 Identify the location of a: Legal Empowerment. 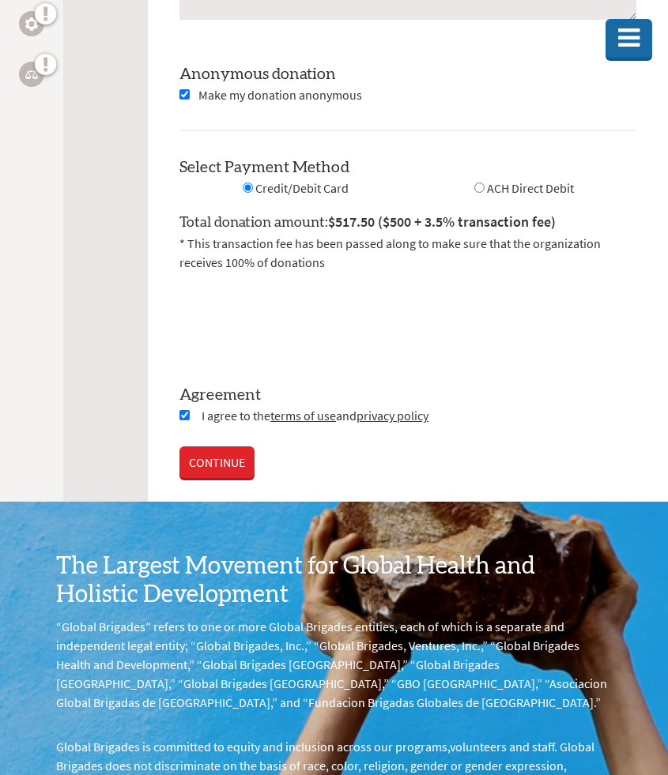
(32, 74).